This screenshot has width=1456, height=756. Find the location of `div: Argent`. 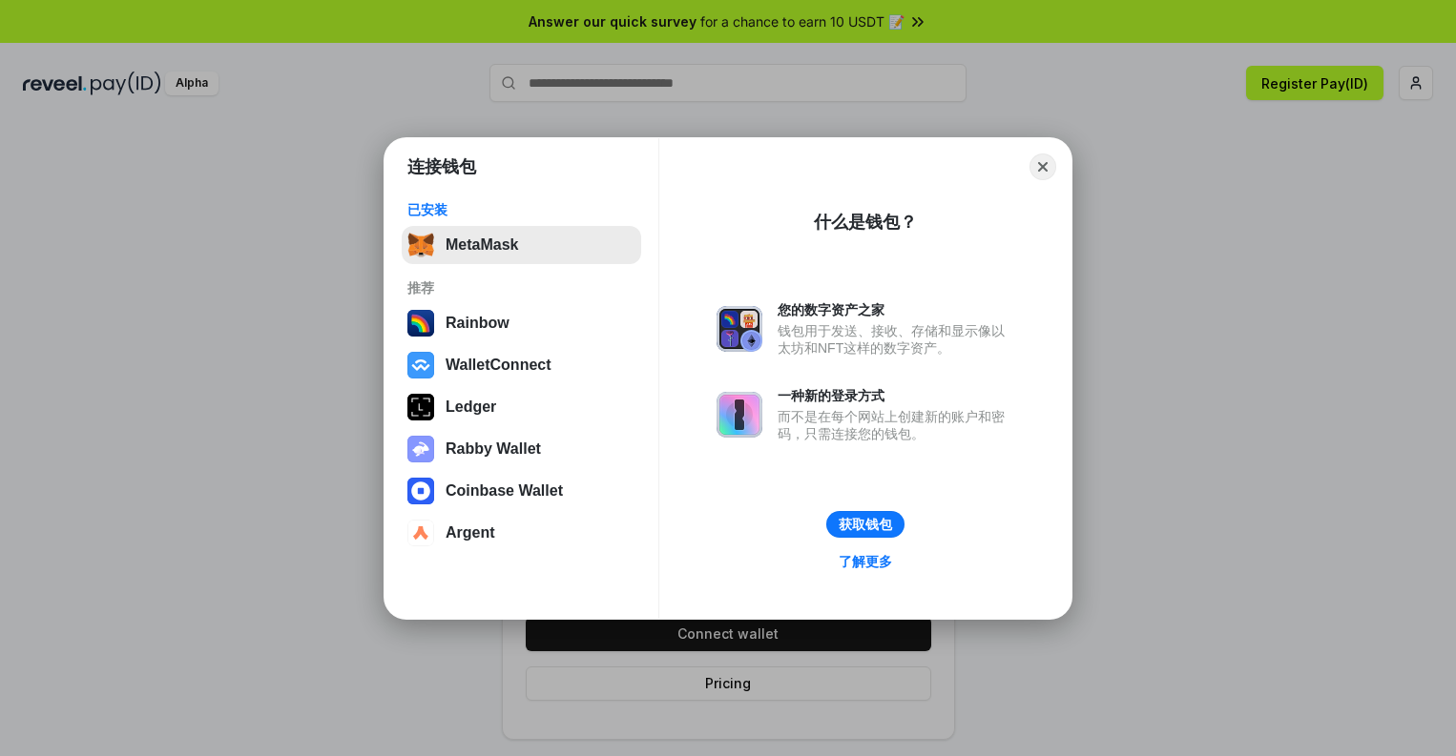

div: Argent is located at coordinates (470, 533).